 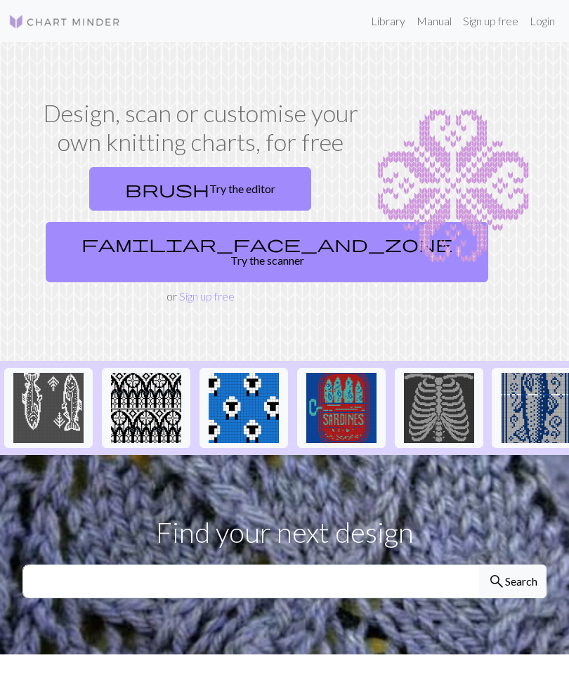 What do you see at coordinates (439, 408) in the screenshot?
I see `button: New Piskel-1.png (2).png` at bounding box center [439, 408].